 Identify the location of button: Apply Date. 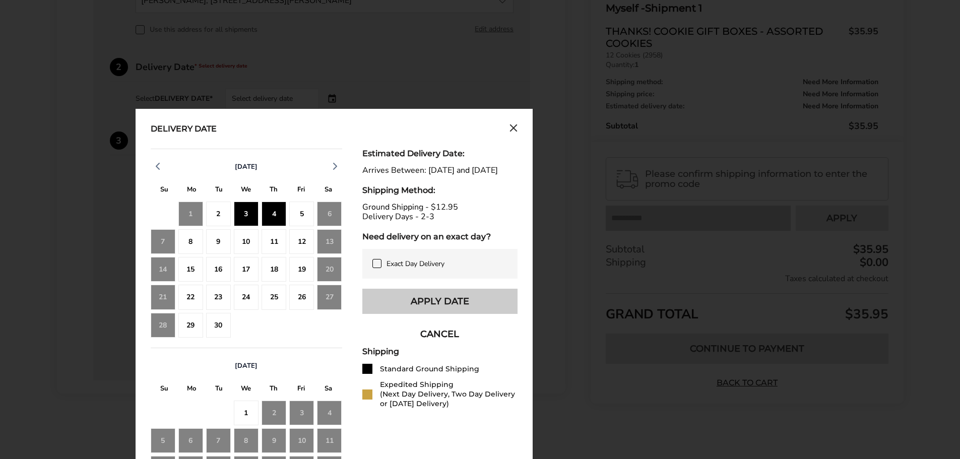
(440, 301).